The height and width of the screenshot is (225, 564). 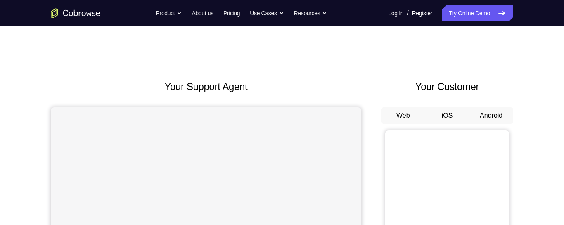 What do you see at coordinates (447, 116) in the screenshot?
I see `button: iOS` at bounding box center [447, 116].